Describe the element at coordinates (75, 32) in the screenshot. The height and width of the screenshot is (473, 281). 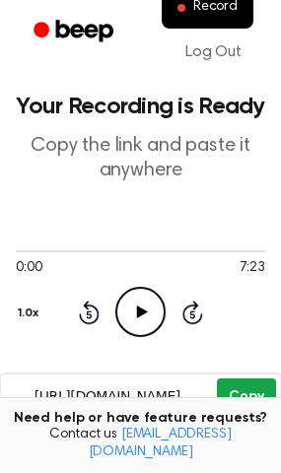
I see `a: Beep` at that location.